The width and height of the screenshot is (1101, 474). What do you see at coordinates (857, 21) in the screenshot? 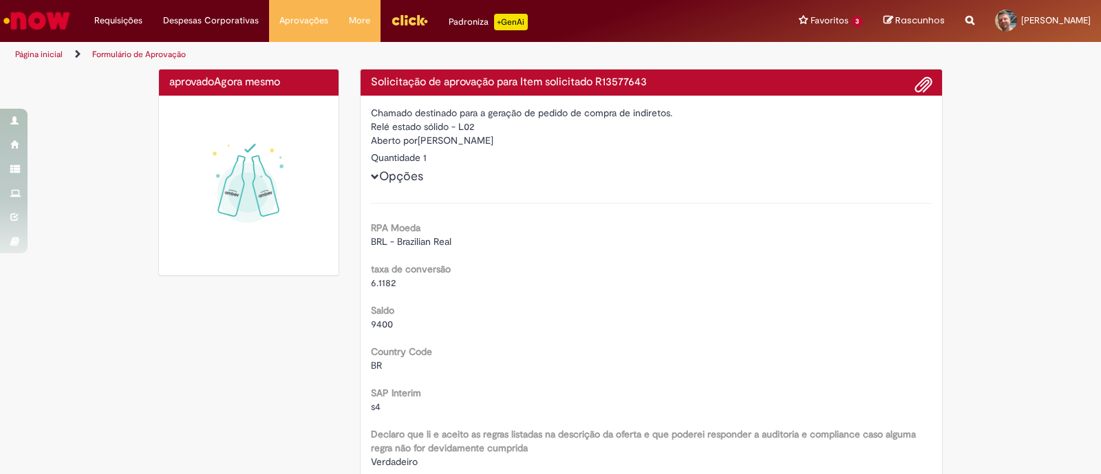
I see `span: 3` at bounding box center [857, 21].